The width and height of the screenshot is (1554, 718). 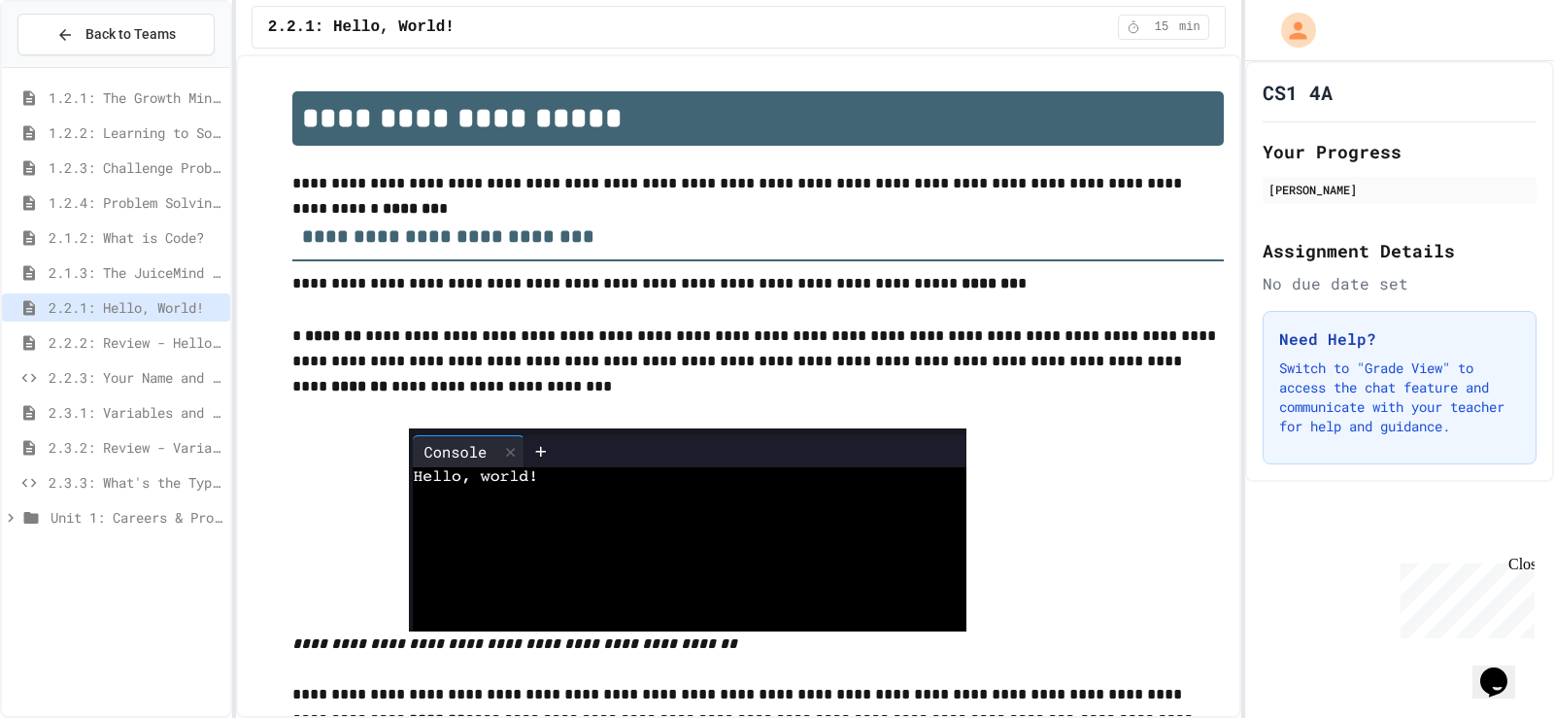 What do you see at coordinates (135, 412) in the screenshot?
I see `span: 2.3.1: Variables and Data Types` at bounding box center [135, 412].